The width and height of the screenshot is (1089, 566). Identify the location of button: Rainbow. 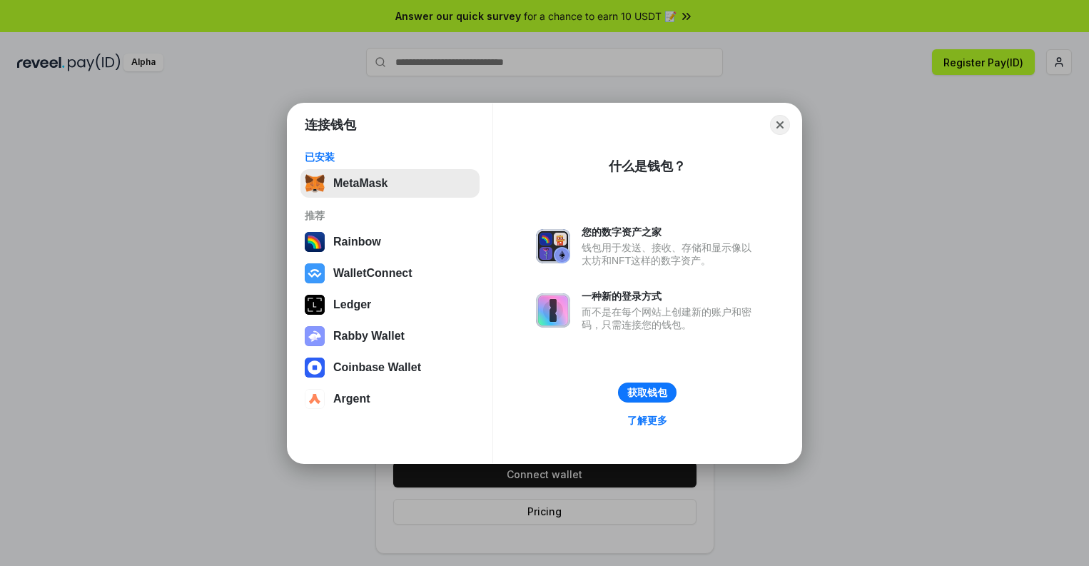
(390, 242).